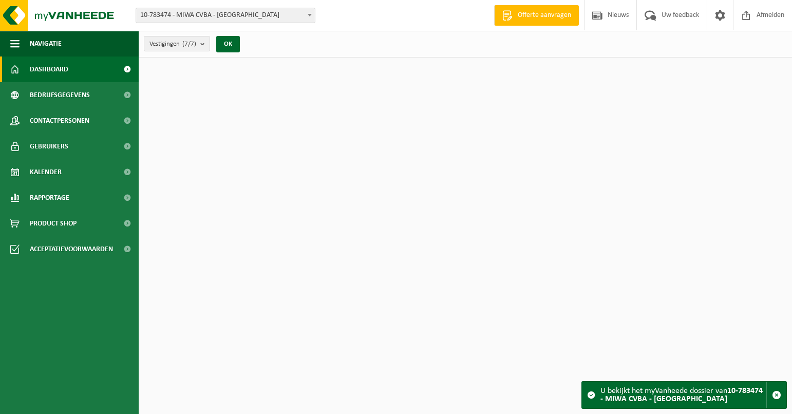 The height and width of the screenshot is (414, 792). Describe the element at coordinates (228, 44) in the screenshot. I see `button: OK` at that location.